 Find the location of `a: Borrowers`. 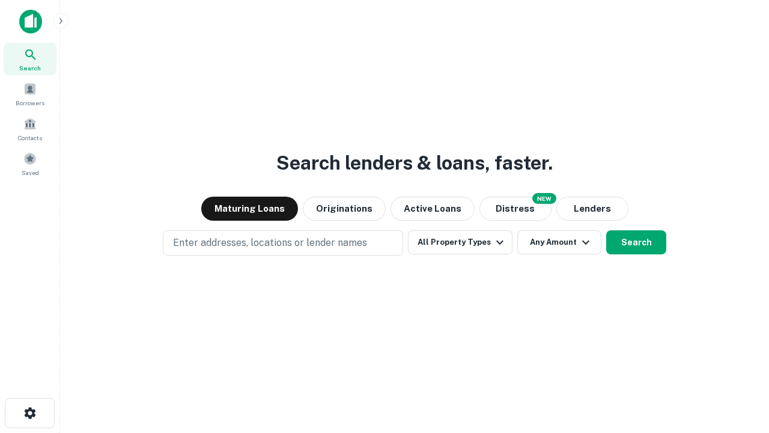

a: Borrowers is located at coordinates (30, 94).